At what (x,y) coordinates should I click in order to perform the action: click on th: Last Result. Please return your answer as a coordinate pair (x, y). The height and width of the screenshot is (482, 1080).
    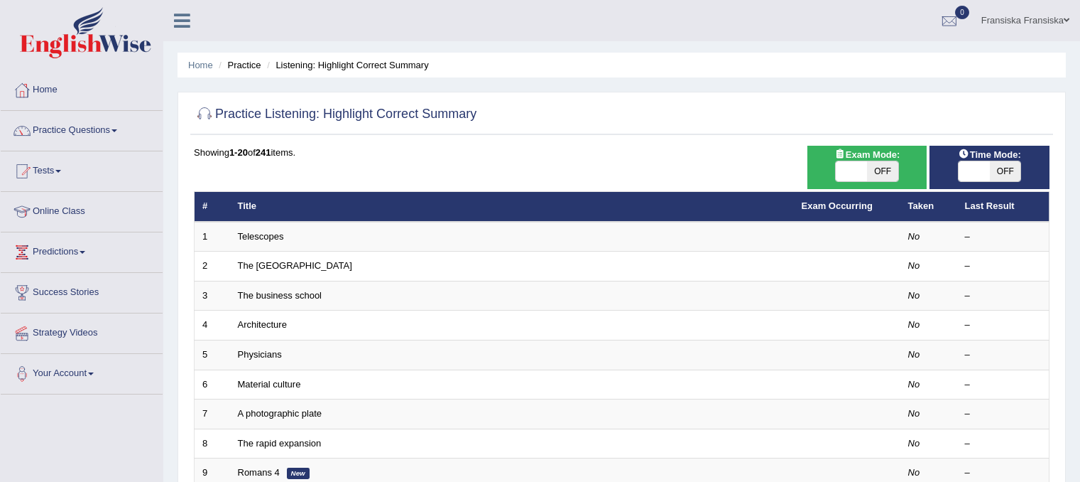
    Looking at the image, I should click on (1004, 207).